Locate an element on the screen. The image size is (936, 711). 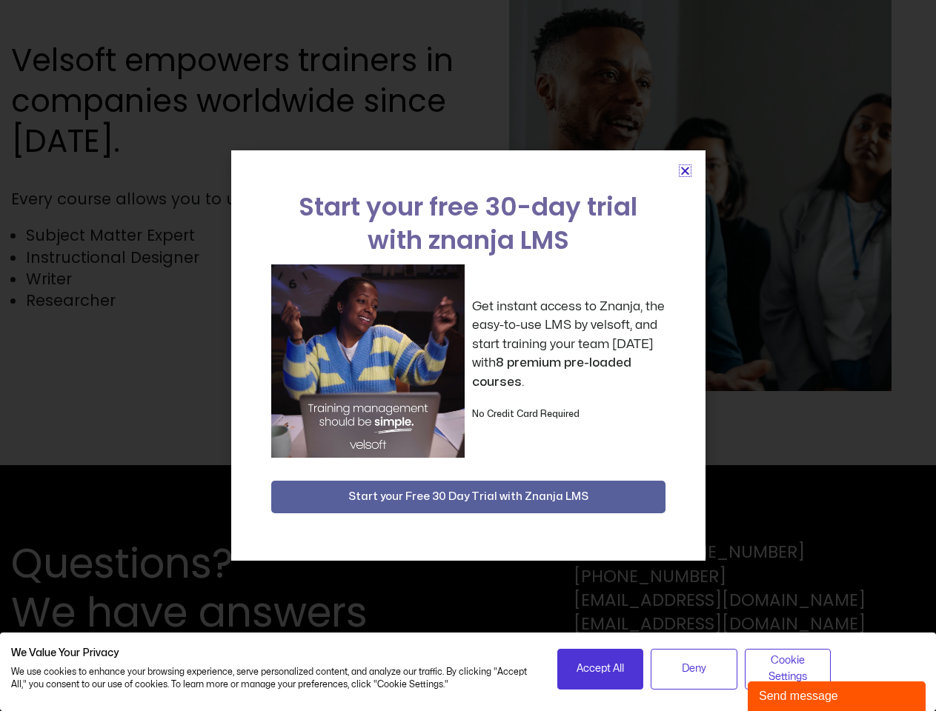
h2: Start your free 30-day trial with znanja LMS is located at coordinates (468, 224).